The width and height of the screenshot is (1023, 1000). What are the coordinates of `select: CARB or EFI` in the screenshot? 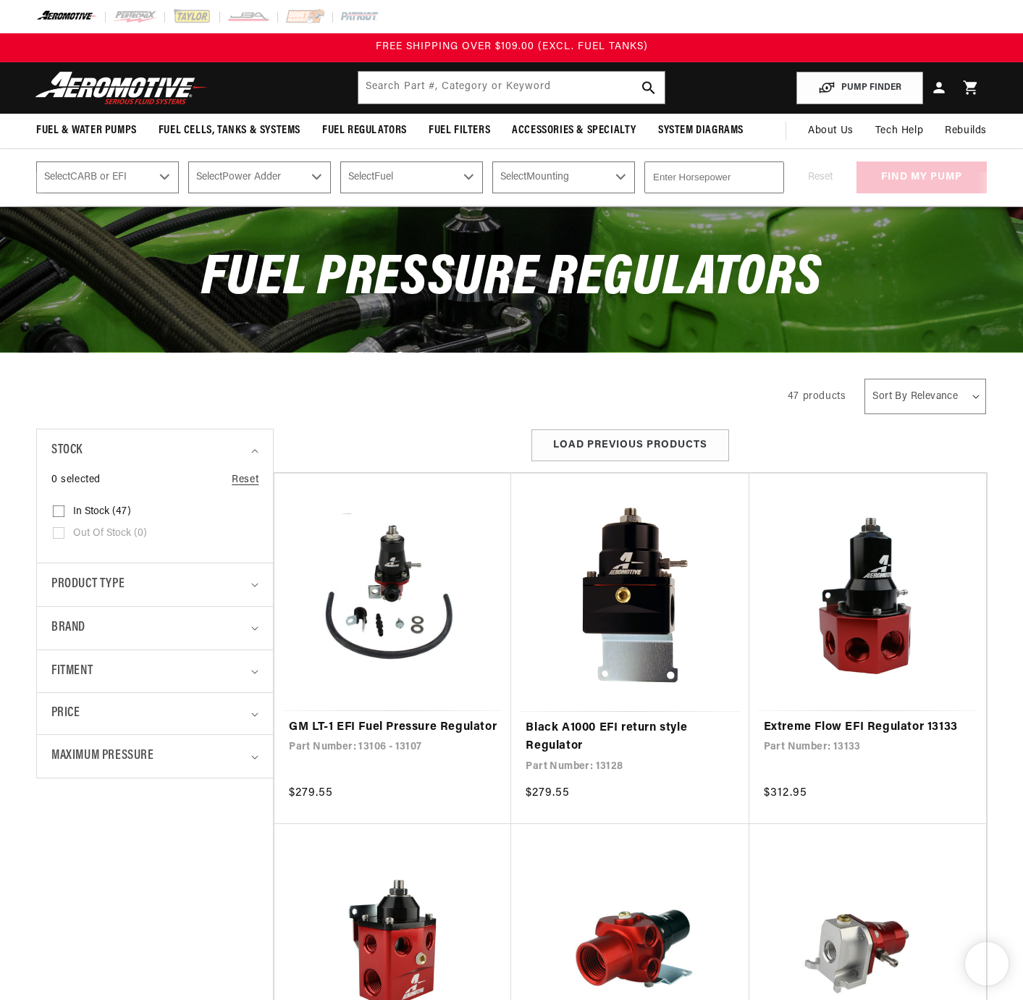 It's located at (107, 177).